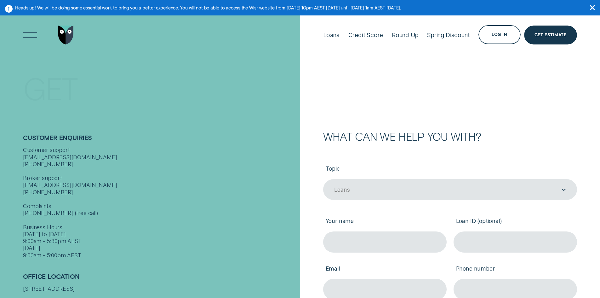 Image resolution: width=600 pixels, height=298 pixels. What do you see at coordinates (405, 35) in the screenshot?
I see `a: Round Up` at bounding box center [405, 35].